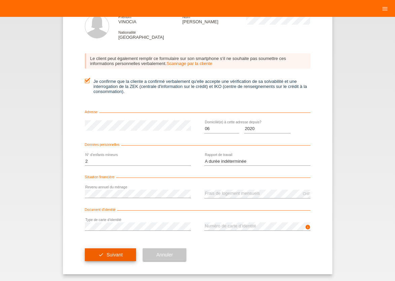 This screenshot has width=395, height=281. I want to click on label: Je confirme que la cliente a confirmé verbalement qu'elle accepte une vérification de sa solvabil..., so click(198, 86).